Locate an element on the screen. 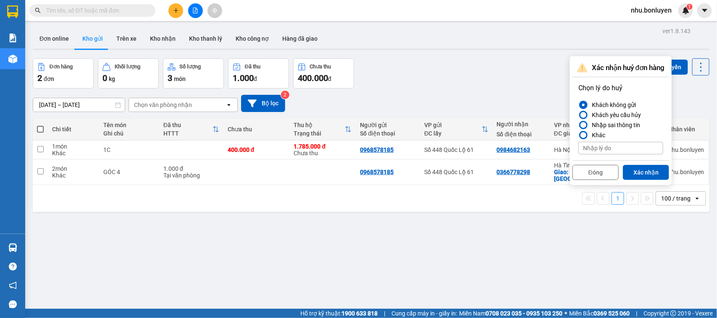 This screenshot has height=318, width=717. button: Đơn hàng2đơn is located at coordinates (63, 73).